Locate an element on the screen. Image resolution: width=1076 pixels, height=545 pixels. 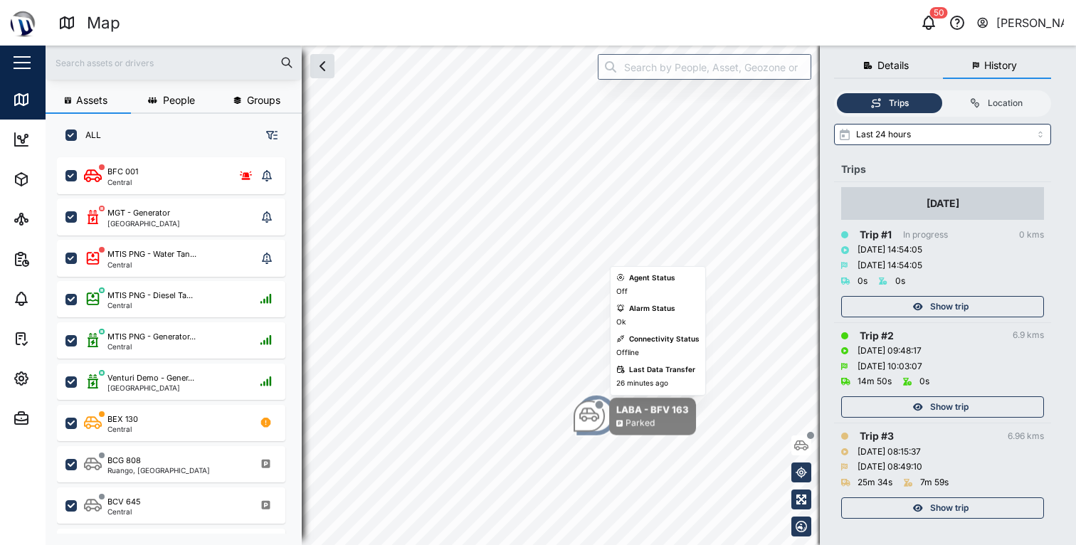
div: Dashboard is located at coordinates (69, 140).